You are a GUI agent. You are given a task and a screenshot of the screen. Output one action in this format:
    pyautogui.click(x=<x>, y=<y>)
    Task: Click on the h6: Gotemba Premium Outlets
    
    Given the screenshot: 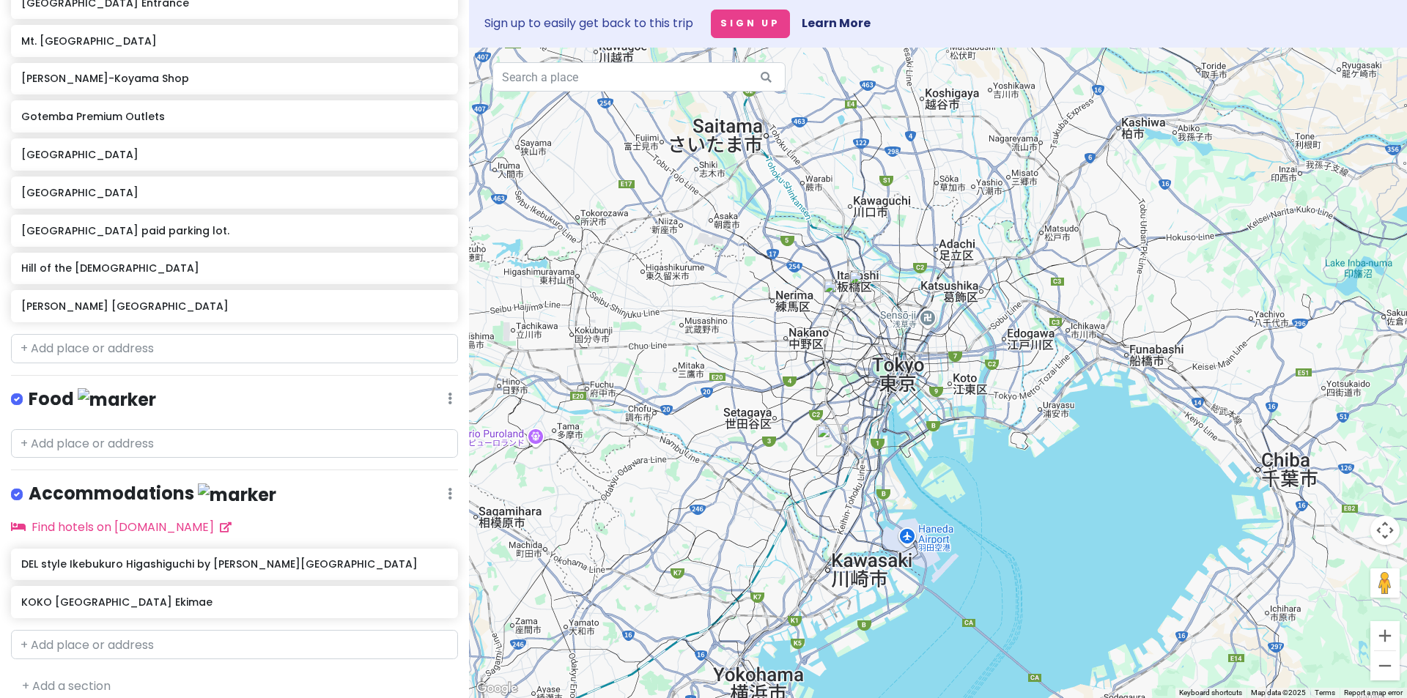 What is the action you would take?
    pyautogui.click(x=234, y=117)
    